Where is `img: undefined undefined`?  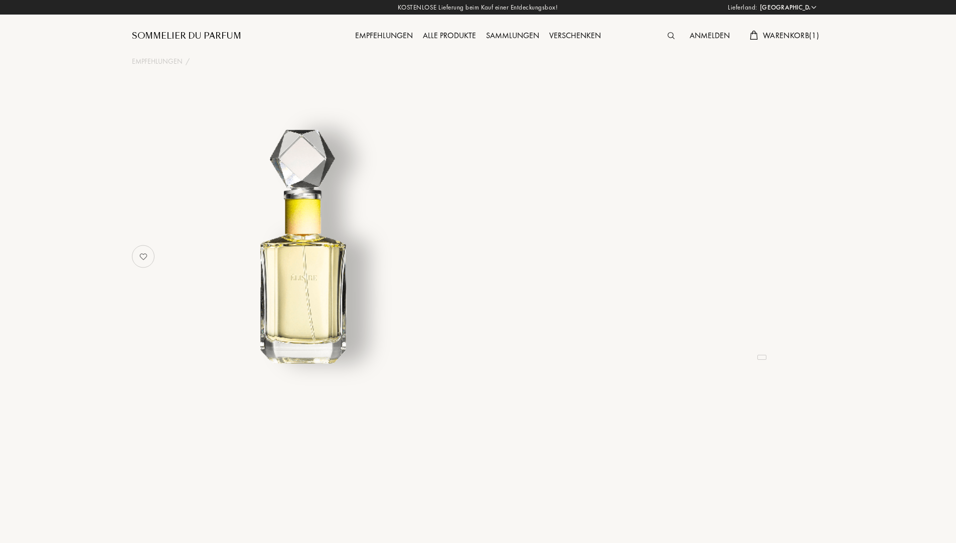 img: undefined undefined is located at coordinates (305, 251).